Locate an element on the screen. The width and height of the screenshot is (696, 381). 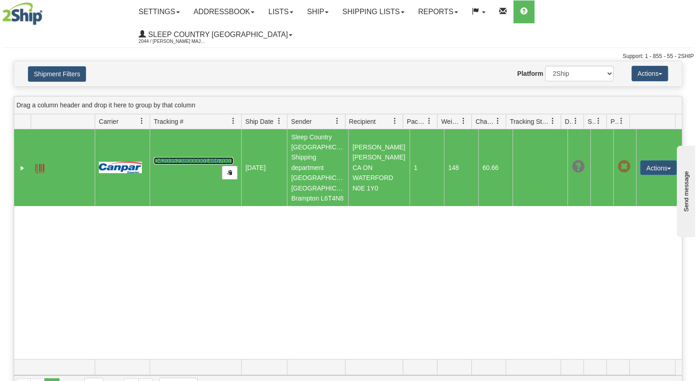
span: Pickup Not Assigned is located at coordinates (623, 167).